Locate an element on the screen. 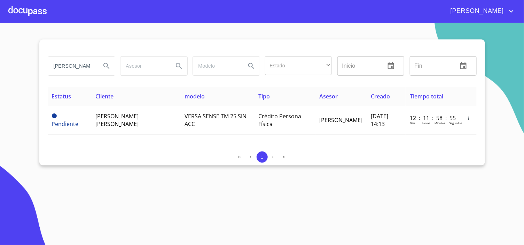 Image resolution: width=524 pixels, height=245 pixels. span: VERSA SENSE TM 25 SIN ACC is located at coordinates (216, 120).